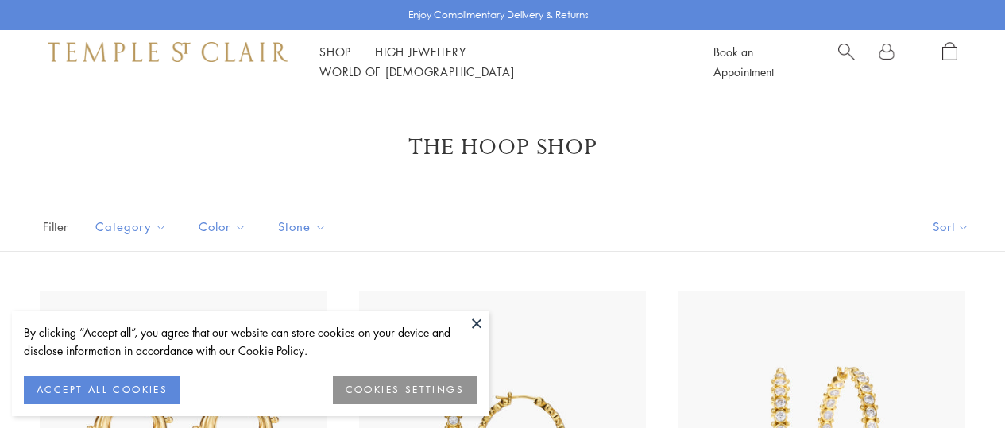 The width and height of the screenshot is (1005, 428). Describe the element at coordinates (250, 342) in the screenshot. I see `div: By clicking “Accept all”, you agree that our website can store cookies on your device and disclos...` at that location.